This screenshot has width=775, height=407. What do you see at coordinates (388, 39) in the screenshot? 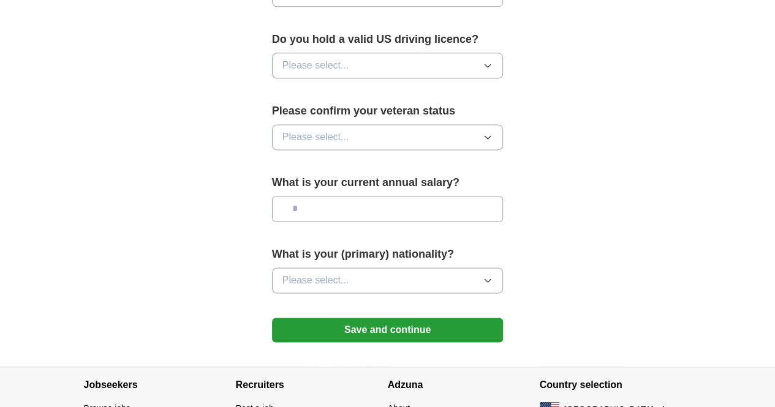
I see `label: Do you hold a valid US driving licence?` at bounding box center [388, 39].